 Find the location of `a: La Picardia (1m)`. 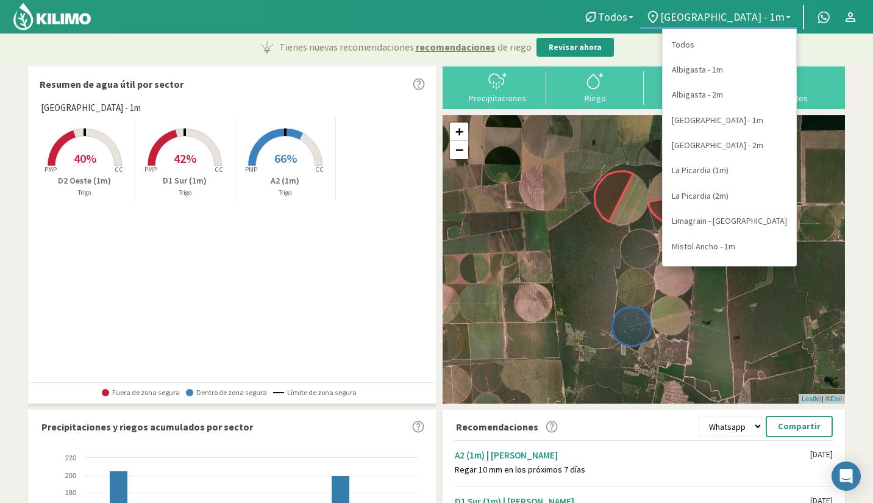

a: La Picardia (1m) is located at coordinates (729, 170).